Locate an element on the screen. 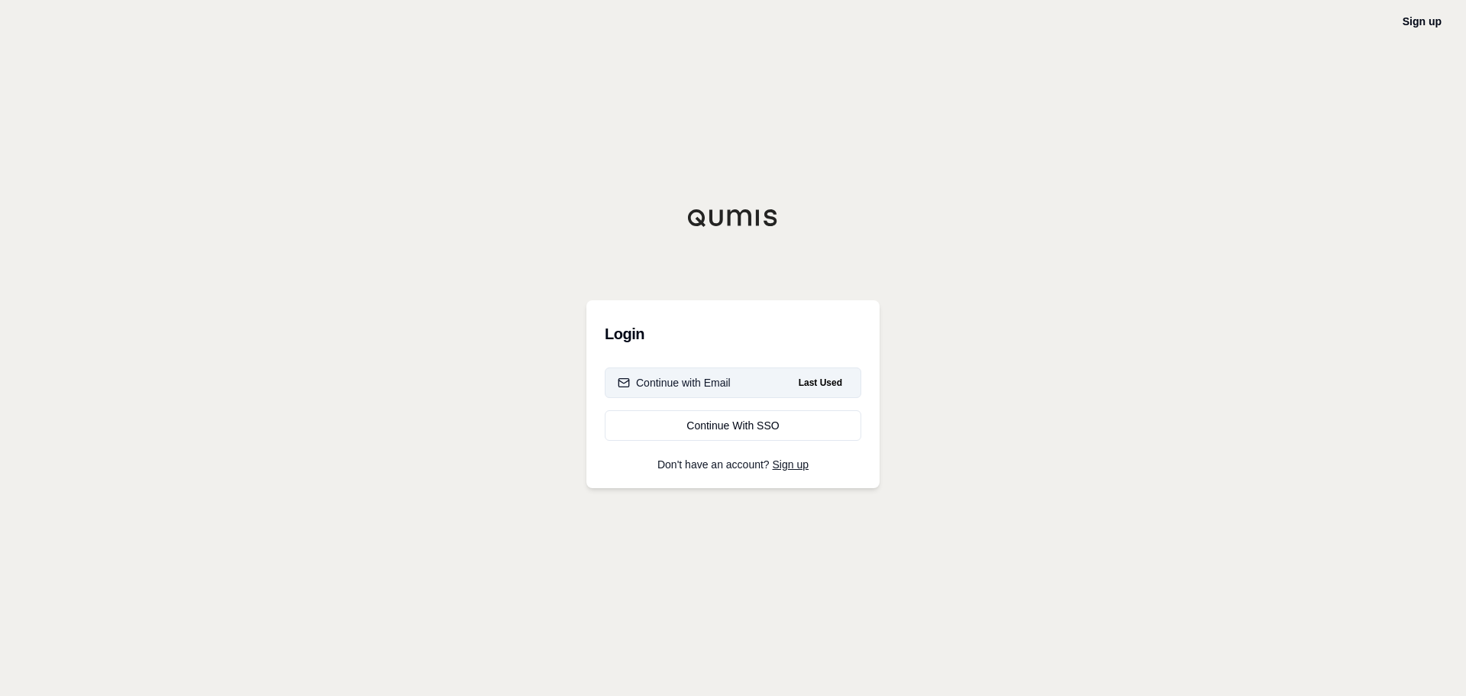 The height and width of the screenshot is (696, 1466). a: Continue With SSO is located at coordinates (733, 425).